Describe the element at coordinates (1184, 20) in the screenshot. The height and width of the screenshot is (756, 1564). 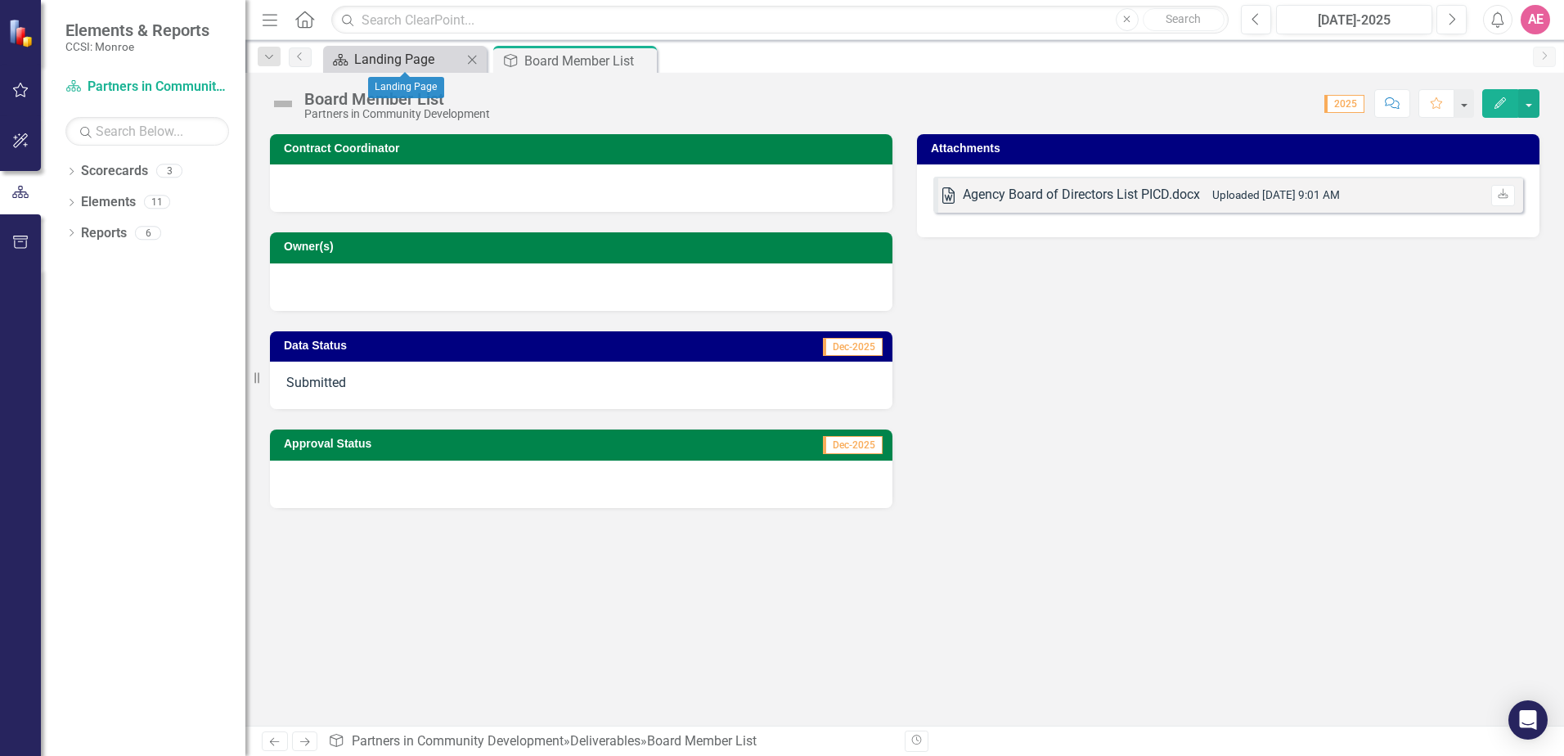
I see `button: Search` at that location.